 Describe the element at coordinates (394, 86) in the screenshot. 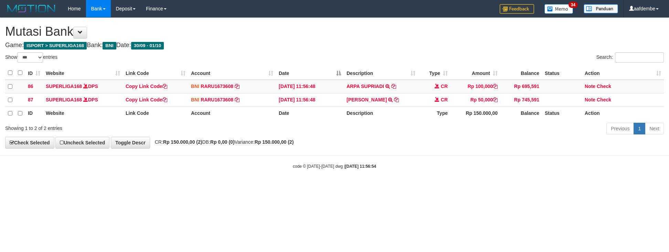

I see `a: Copy ARPA SUPRIADI to clipboard` at that location.